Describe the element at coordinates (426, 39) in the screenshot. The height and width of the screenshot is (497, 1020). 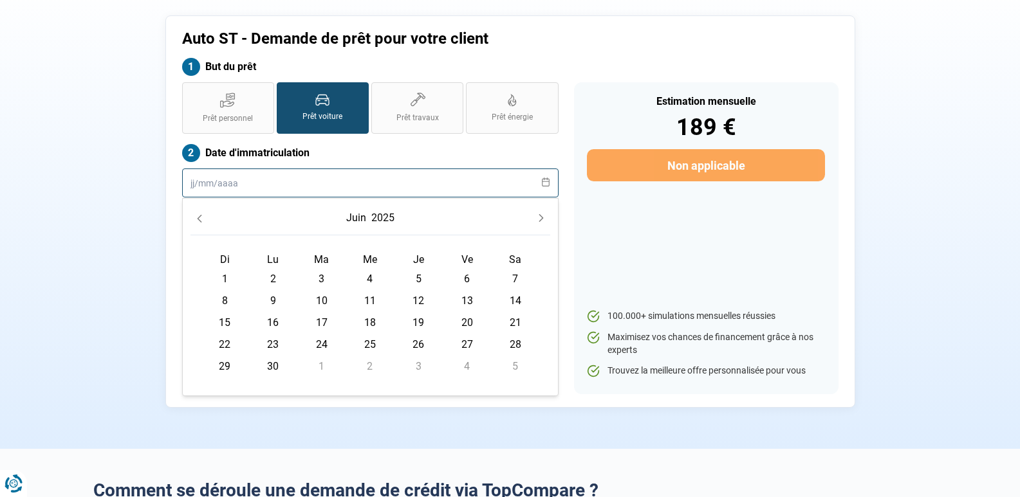
I see `h1: Auto ST - Demande de prêt pour votre client` at that location.